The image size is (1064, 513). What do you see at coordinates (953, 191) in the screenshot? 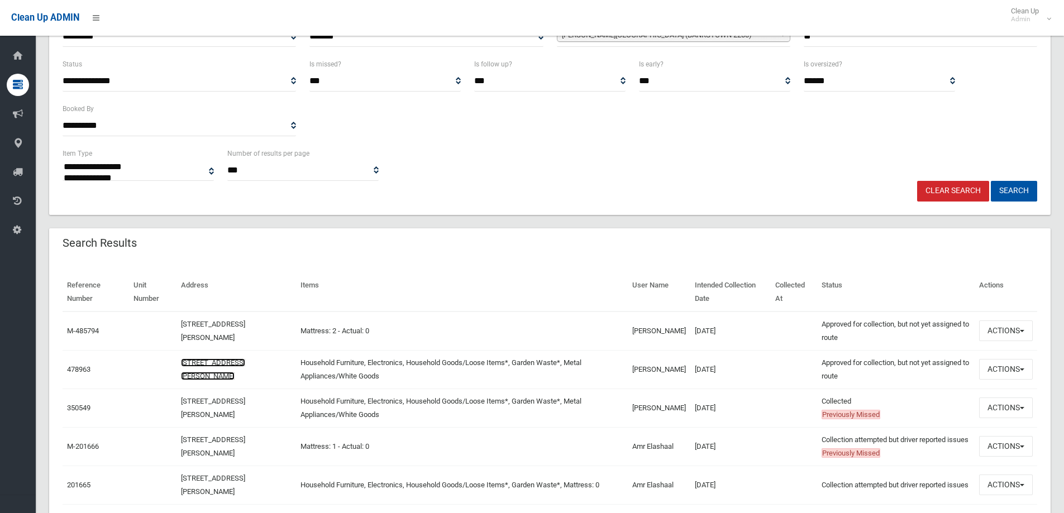
I see `a: Clear Search` at bounding box center [953, 191].